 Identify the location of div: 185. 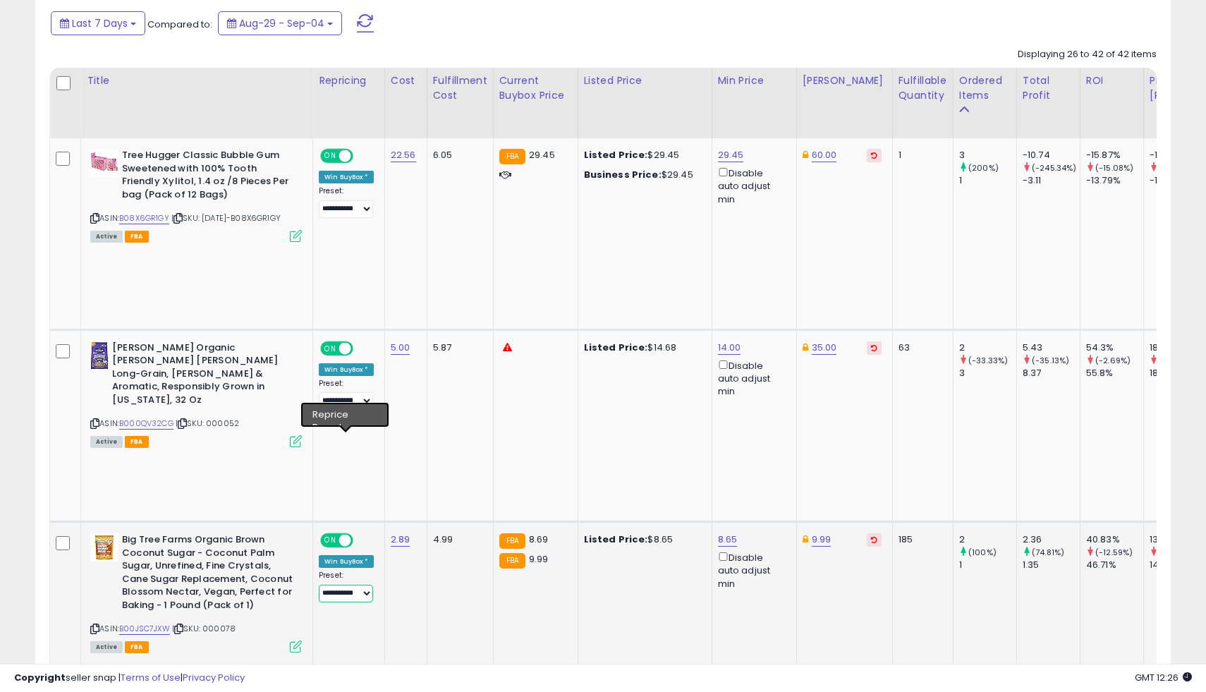
(920, 539).